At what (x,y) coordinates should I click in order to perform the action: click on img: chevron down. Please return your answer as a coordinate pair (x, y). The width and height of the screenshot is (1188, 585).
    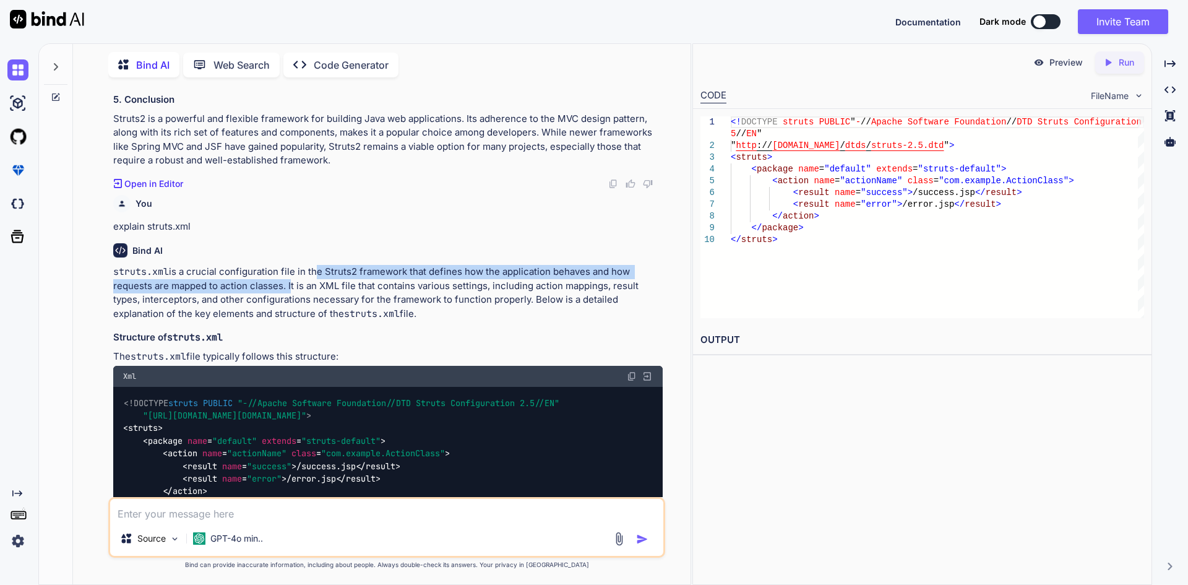
    Looking at the image, I should click on (1139, 95).